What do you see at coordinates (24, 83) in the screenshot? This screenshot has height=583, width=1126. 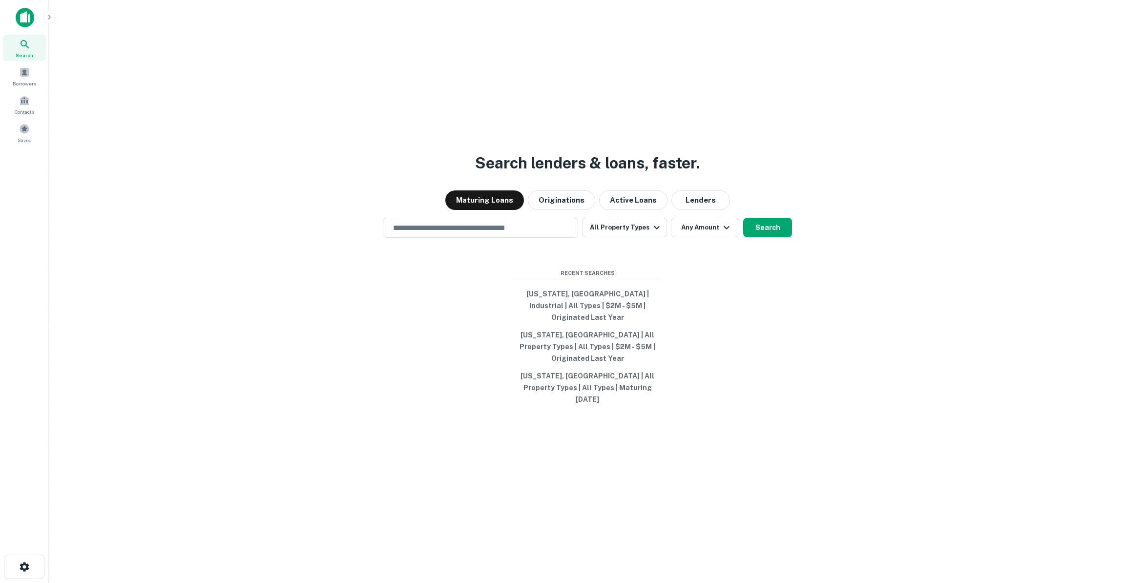 I see `span: Borrowers` at bounding box center [24, 83].